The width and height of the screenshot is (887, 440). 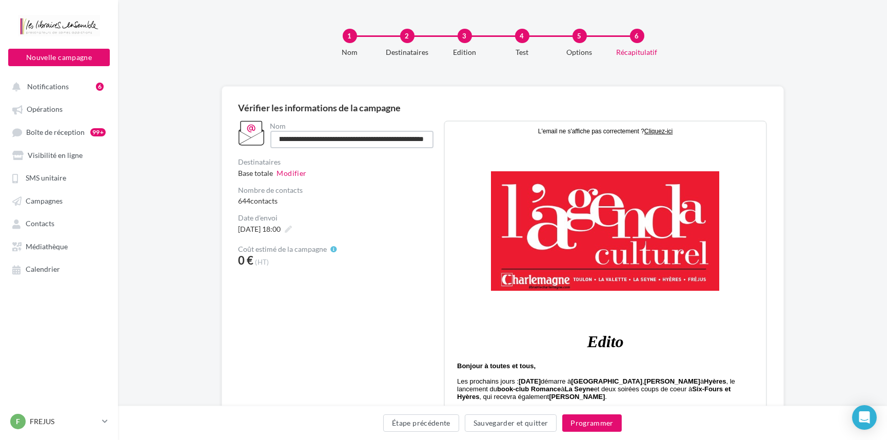 What do you see at coordinates (292, 173) in the screenshot?
I see `button: Modifier` at bounding box center [292, 173].